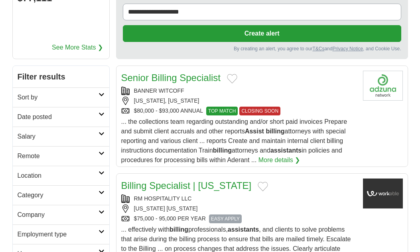 The height and width of the screenshot is (252, 420). Describe the element at coordinates (239, 198) in the screenshot. I see `div: RM HOSPITALITY LLC` at that location.